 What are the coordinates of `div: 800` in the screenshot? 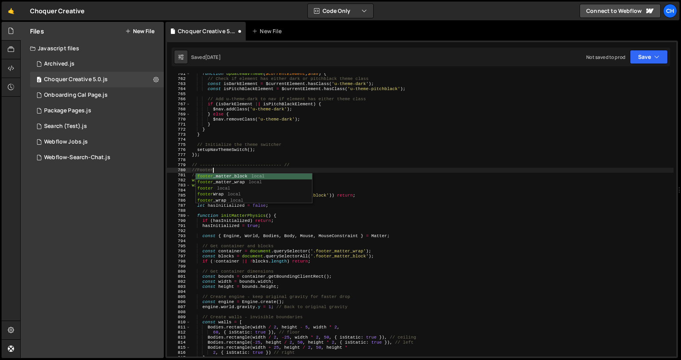 It's located at (179, 272).